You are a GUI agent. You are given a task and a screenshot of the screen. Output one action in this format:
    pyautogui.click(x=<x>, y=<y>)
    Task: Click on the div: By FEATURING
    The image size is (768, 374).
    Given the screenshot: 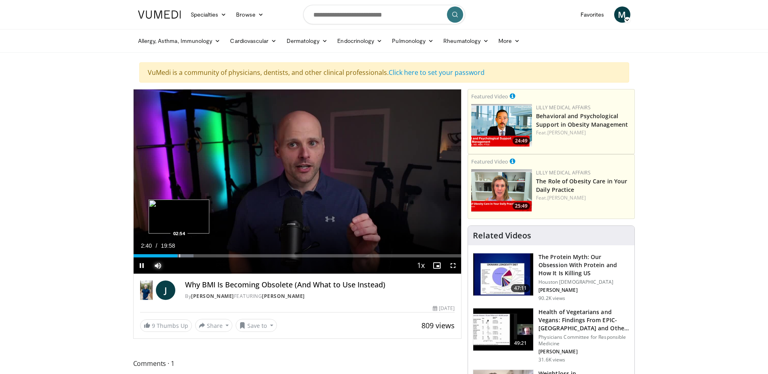 What is the action you would take?
    pyautogui.click(x=320, y=297)
    